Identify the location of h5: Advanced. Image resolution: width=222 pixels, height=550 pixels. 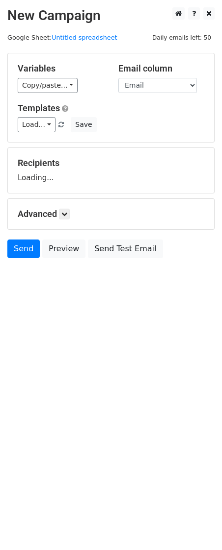
(111, 214).